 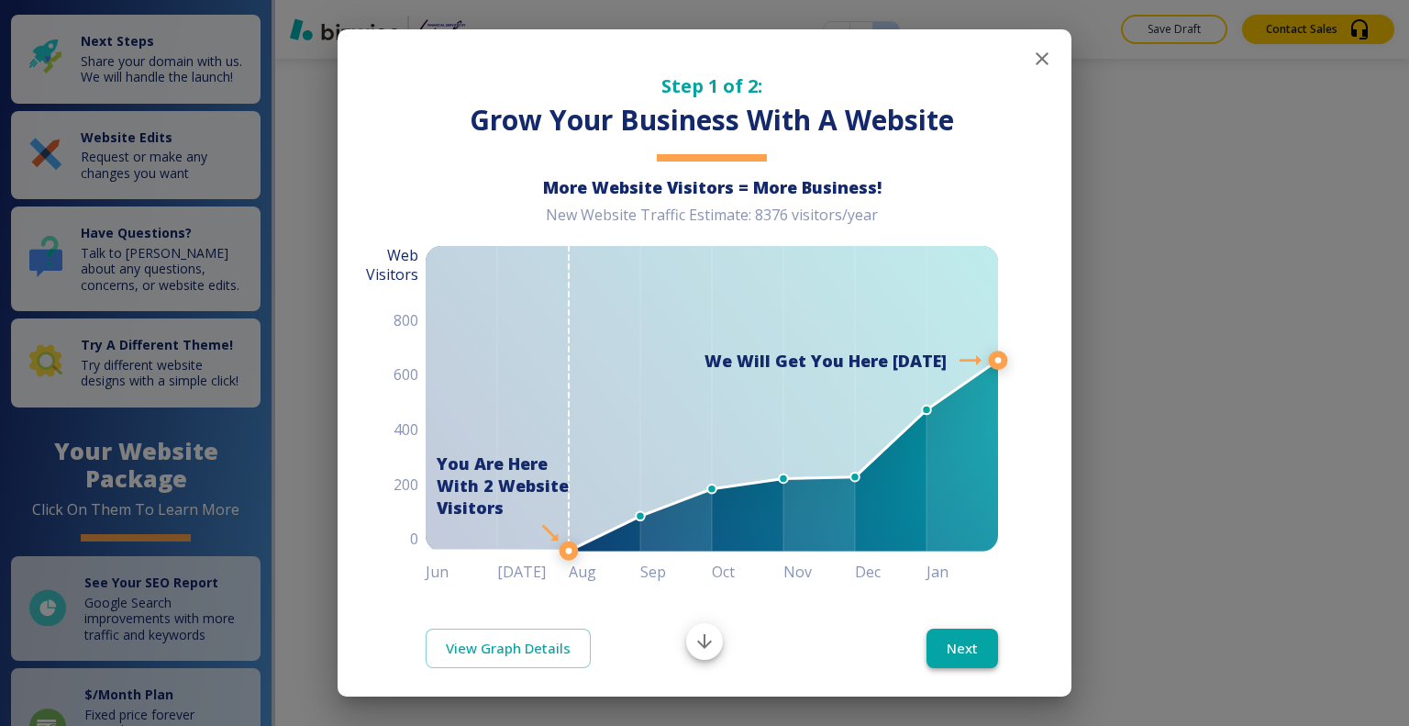 I want to click on a: View Graph Details, so click(x=508, y=648).